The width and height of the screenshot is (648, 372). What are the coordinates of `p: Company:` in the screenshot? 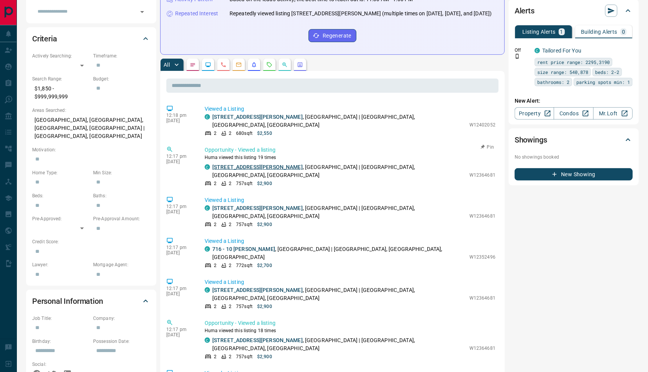 It's located at (121, 318).